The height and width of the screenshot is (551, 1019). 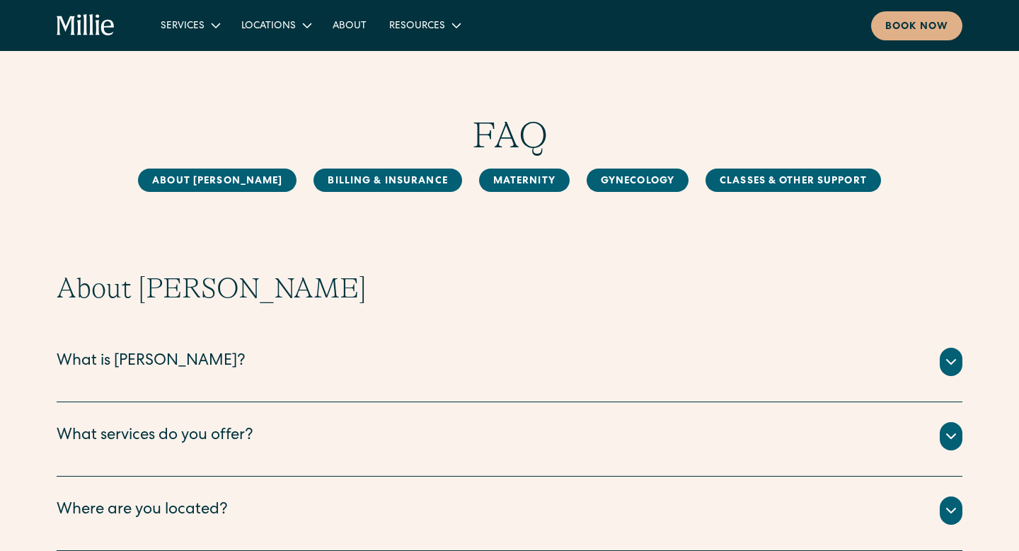 I want to click on a: Classes & Other Support, so click(x=793, y=180).